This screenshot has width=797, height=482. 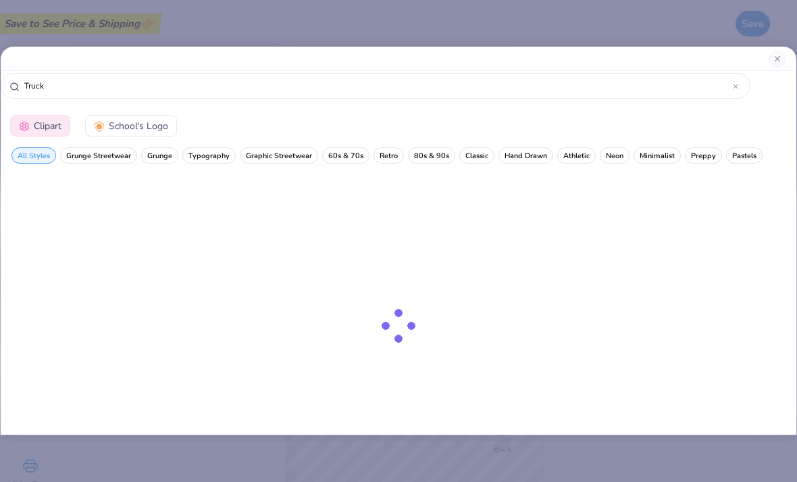 I want to click on img: Clipart, so click(x=24, y=126).